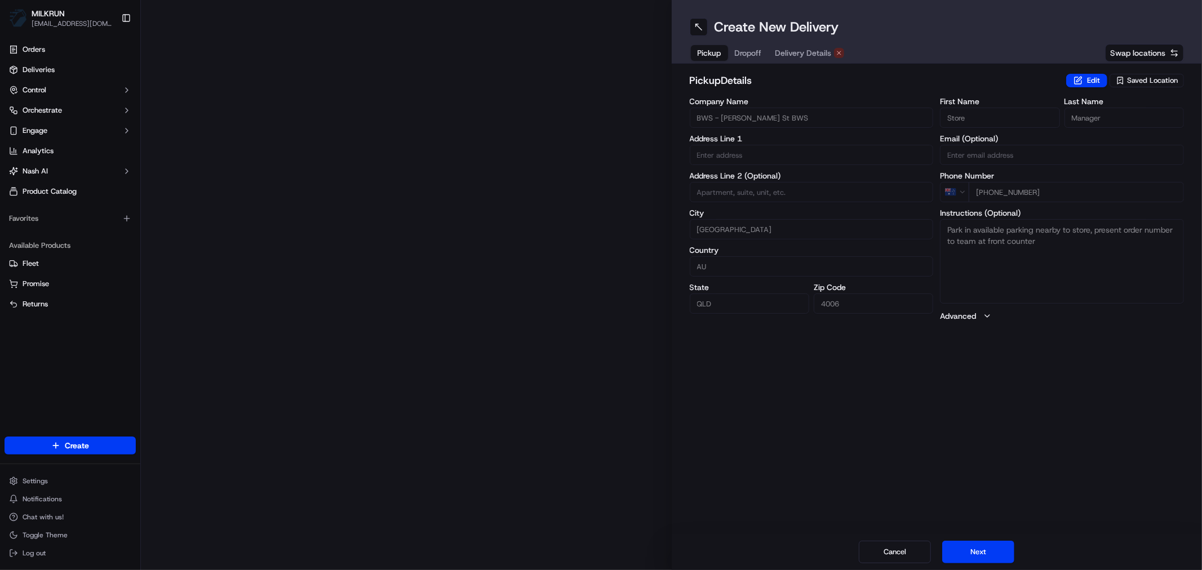 Image resolution: width=1202 pixels, height=570 pixels. What do you see at coordinates (48, 14) in the screenshot?
I see `button: MILKRUN` at bounding box center [48, 14].